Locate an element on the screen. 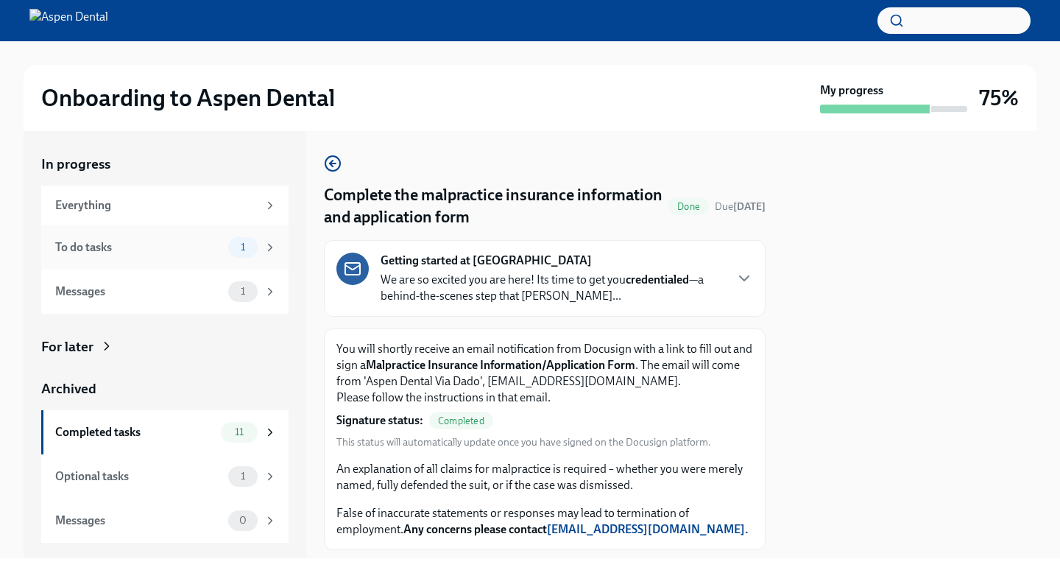 Image resolution: width=1060 pixels, height=573 pixels. h4: Complete the malpractice insurance information and application form is located at coordinates (493, 206).